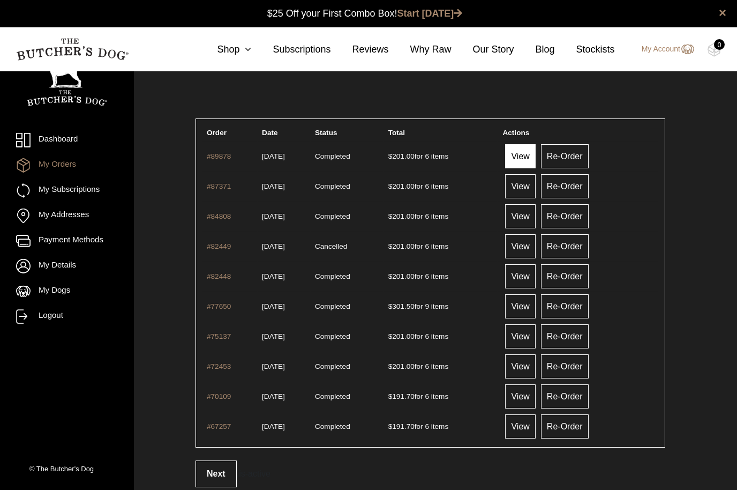 The image size is (737, 490). What do you see at coordinates (219, 306) in the screenshot?
I see `a: #77650` at bounding box center [219, 306].